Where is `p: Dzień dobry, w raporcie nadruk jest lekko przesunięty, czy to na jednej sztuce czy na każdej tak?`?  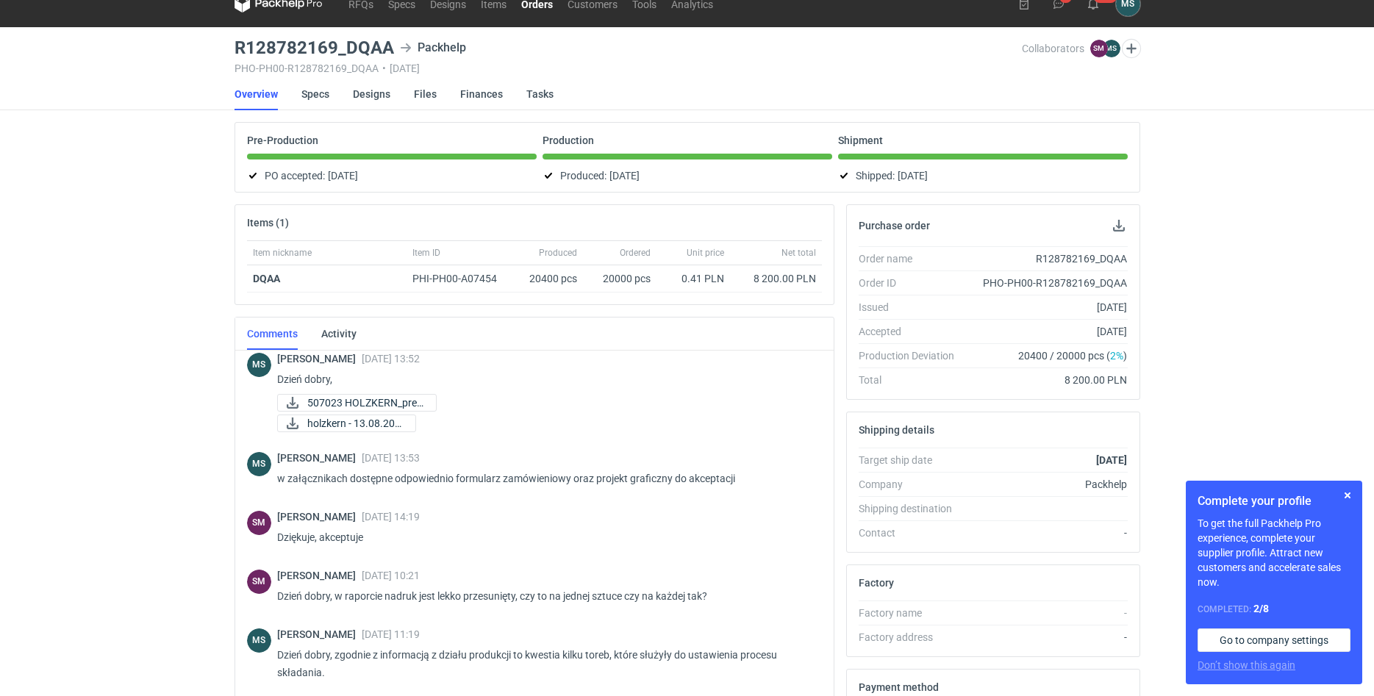
p: Dzień dobry, w raporcie nadruk jest lekko przesunięty, czy to na jednej sztuce czy na każdej tak? is located at coordinates (543, 596).